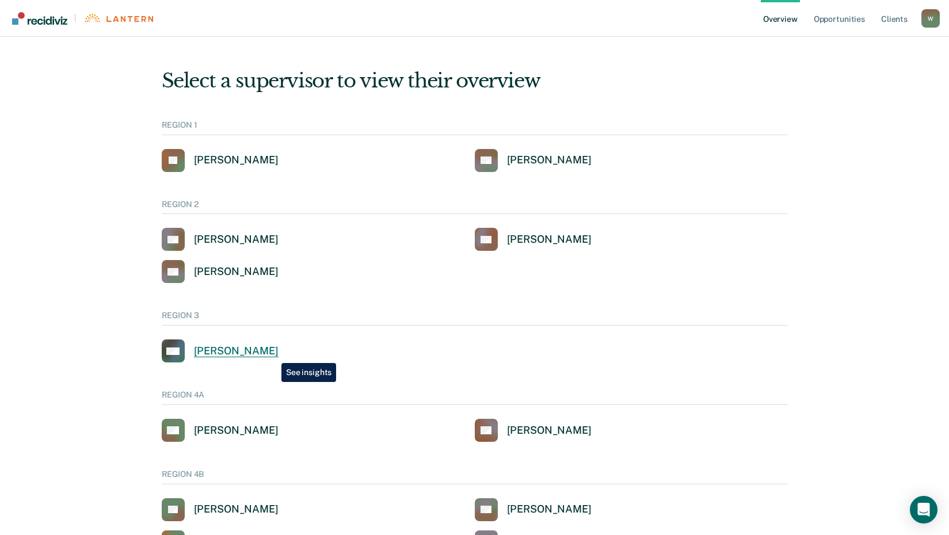 The width and height of the screenshot is (949, 535). Describe the element at coordinates (475, 318) in the screenshot. I see `div: REGION 3` at that location.